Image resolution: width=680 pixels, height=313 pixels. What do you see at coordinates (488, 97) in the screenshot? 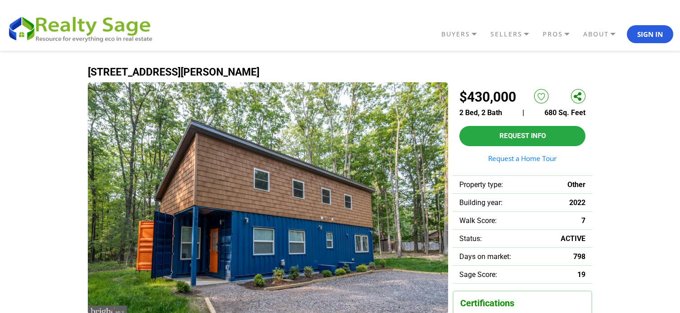
I see `h2: $430,000` at bounding box center [488, 97].